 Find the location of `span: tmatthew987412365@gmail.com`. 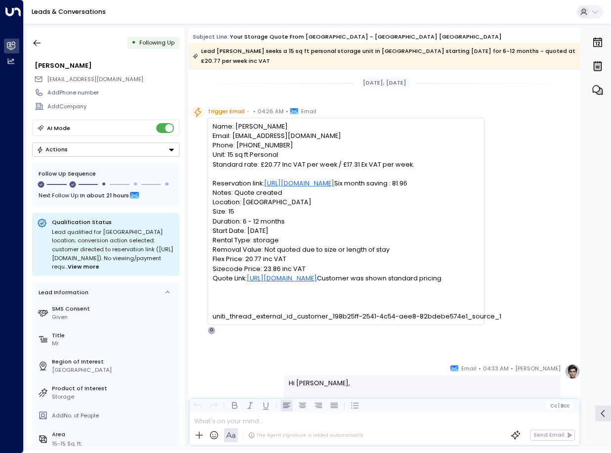

span: tmatthew987412365@gmail.com is located at coordinates (95, 79).